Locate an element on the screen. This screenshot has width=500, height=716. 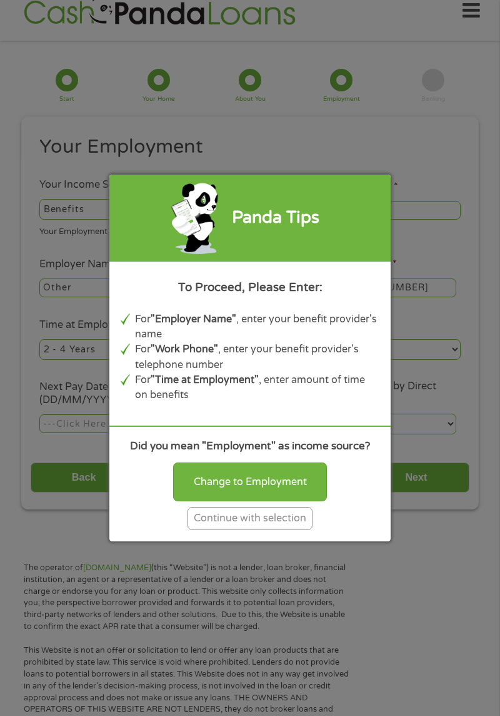
li: For , enter your benefit provider's telephone number is located at coordinates (258, 357).